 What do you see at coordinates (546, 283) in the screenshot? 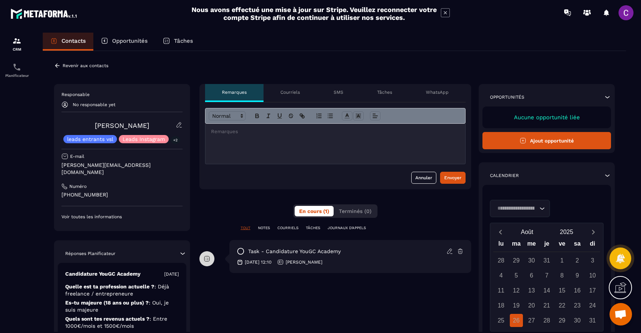
I see `div: Calendar wrapper` at bounding box center [546, 283].